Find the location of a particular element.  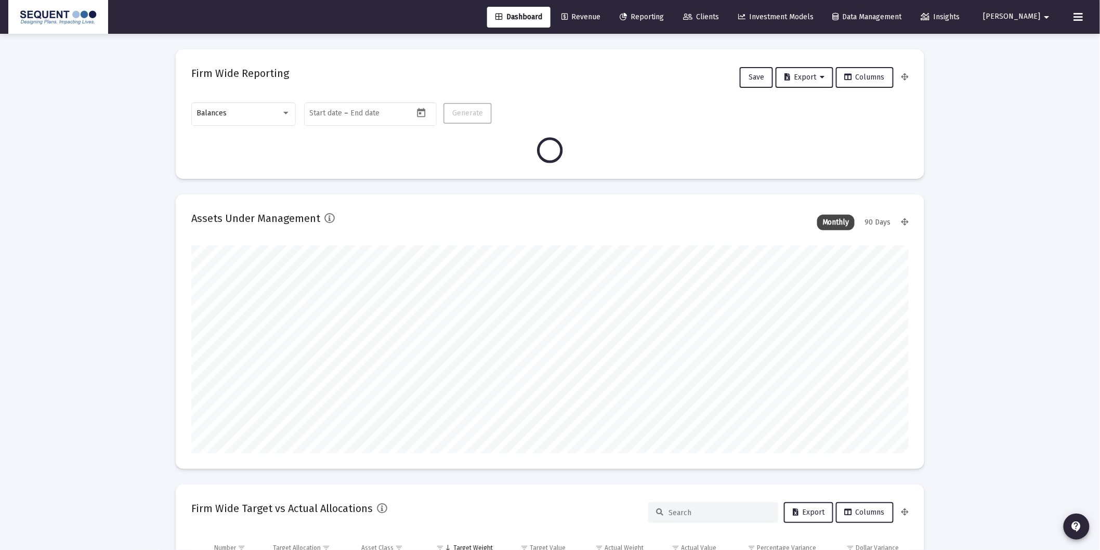

a: Dashboard is located at coordinates (519, 17).